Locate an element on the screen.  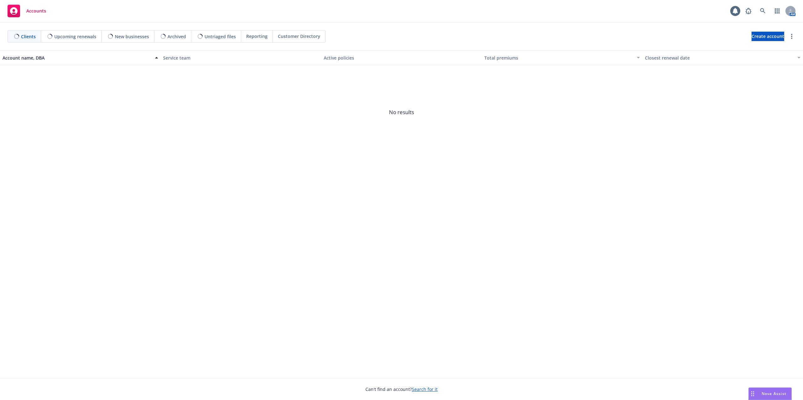
span: Can't find an account? is located at coordinates (402, 389).